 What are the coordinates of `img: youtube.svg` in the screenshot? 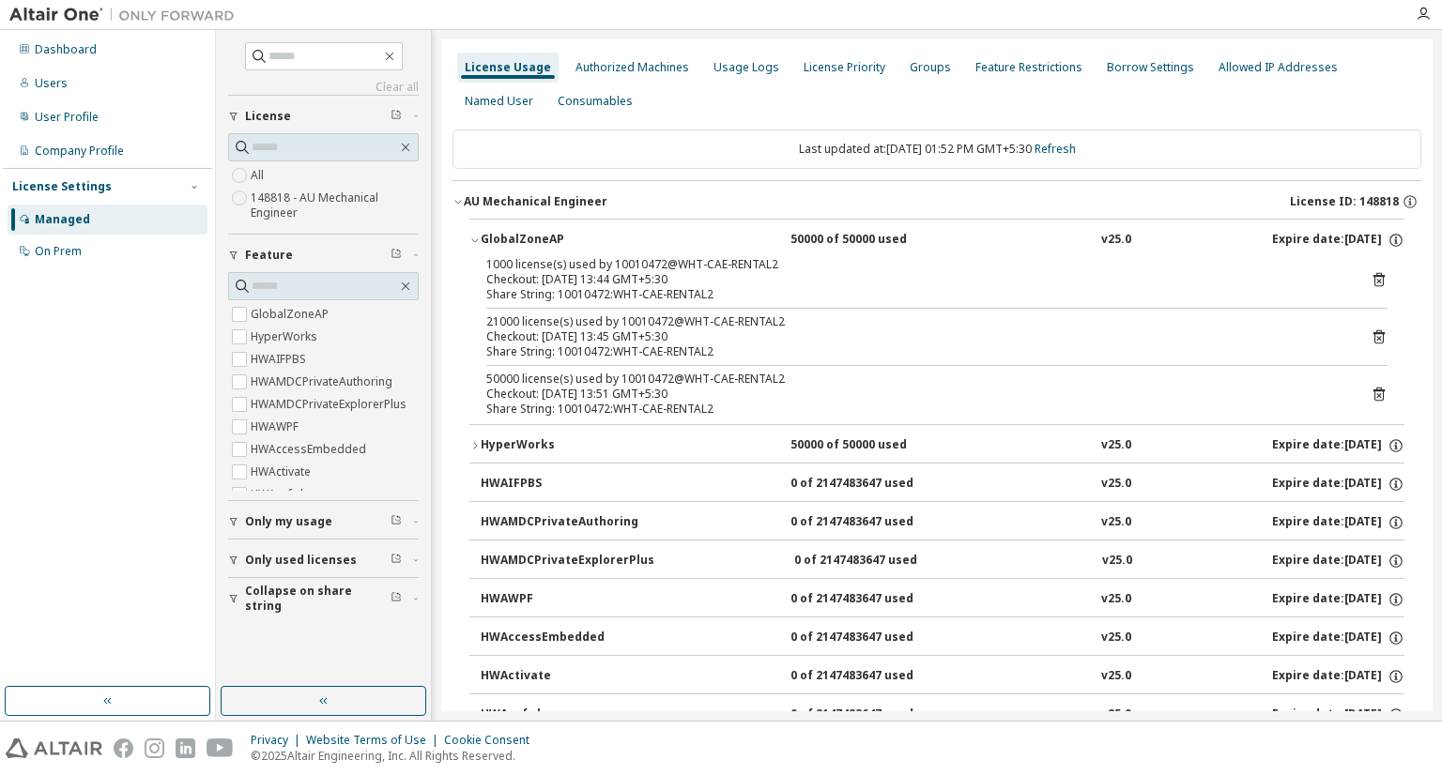 It's located at (220, 748).